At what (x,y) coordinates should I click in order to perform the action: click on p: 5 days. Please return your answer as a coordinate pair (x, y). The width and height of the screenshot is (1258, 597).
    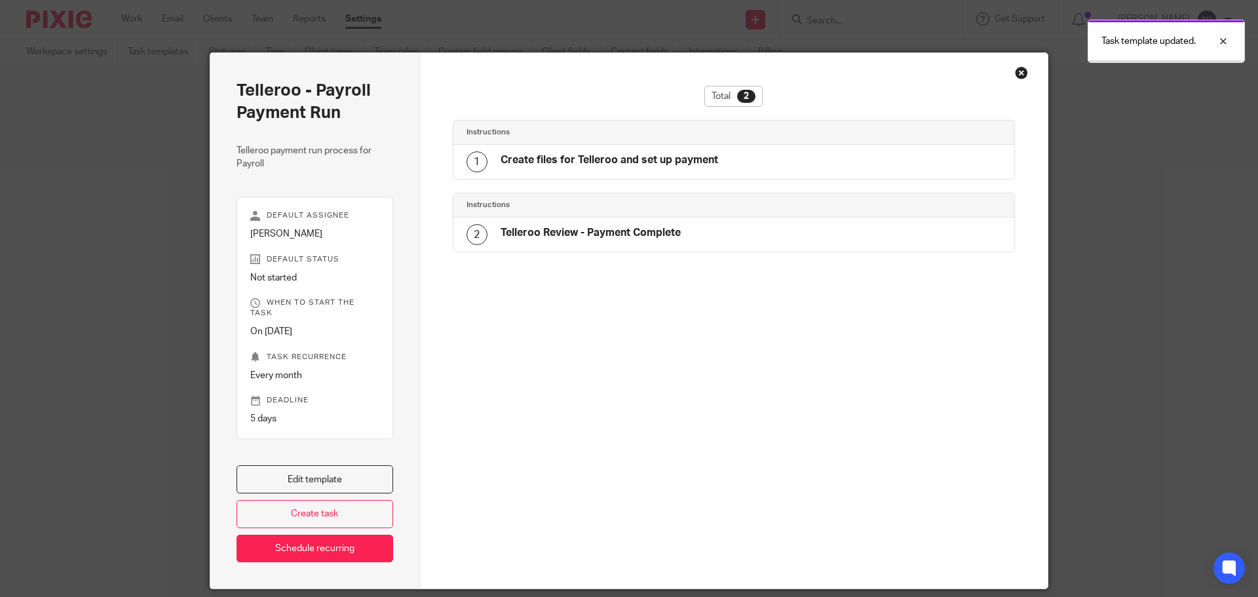
    Looking at the image, I should click on (315, 419).